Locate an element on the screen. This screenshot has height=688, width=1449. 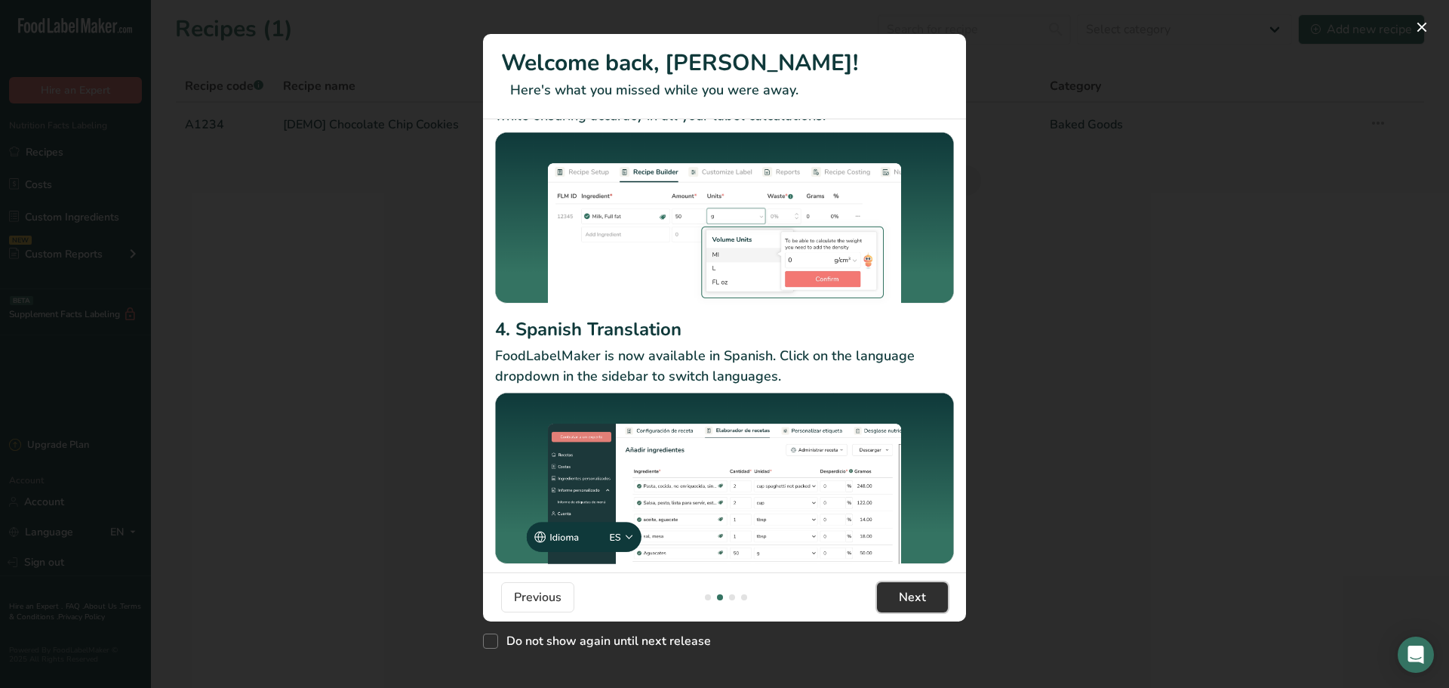
div: Open Intercom Messenger is located at coordinates (1416, 654).